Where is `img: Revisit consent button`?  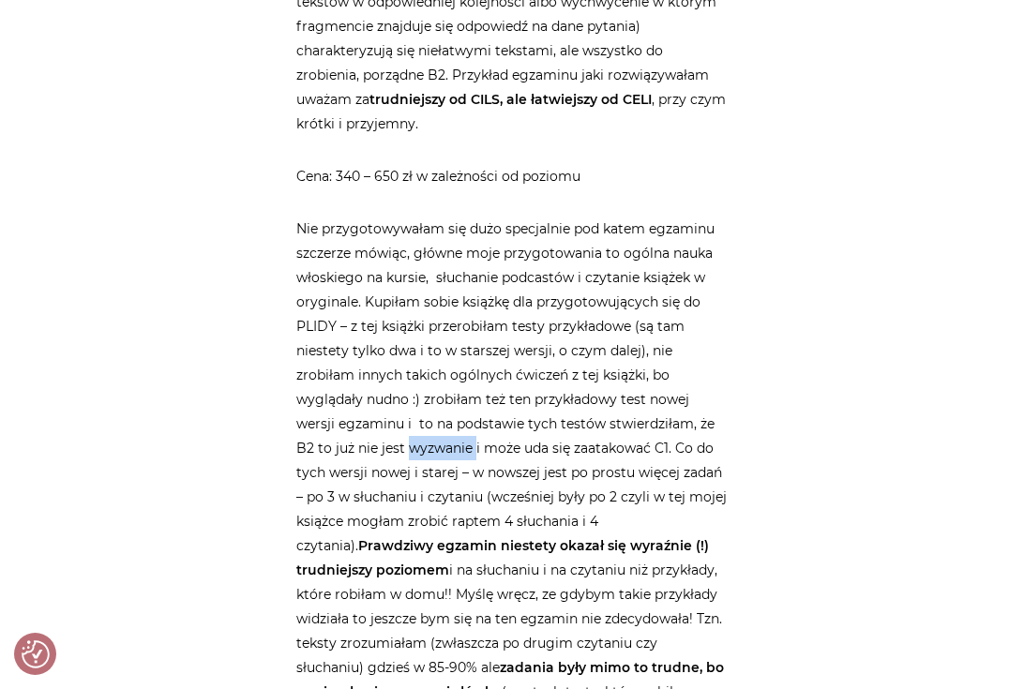
img: Revisit consent button is located at coordinates (36, 654).